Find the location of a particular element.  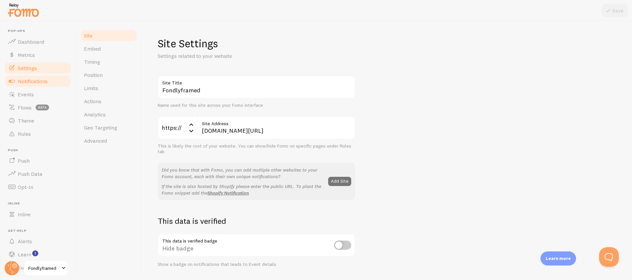

svg: <p>Watch New Feature Tutorials!</p> is located at coordinates (35, 254).